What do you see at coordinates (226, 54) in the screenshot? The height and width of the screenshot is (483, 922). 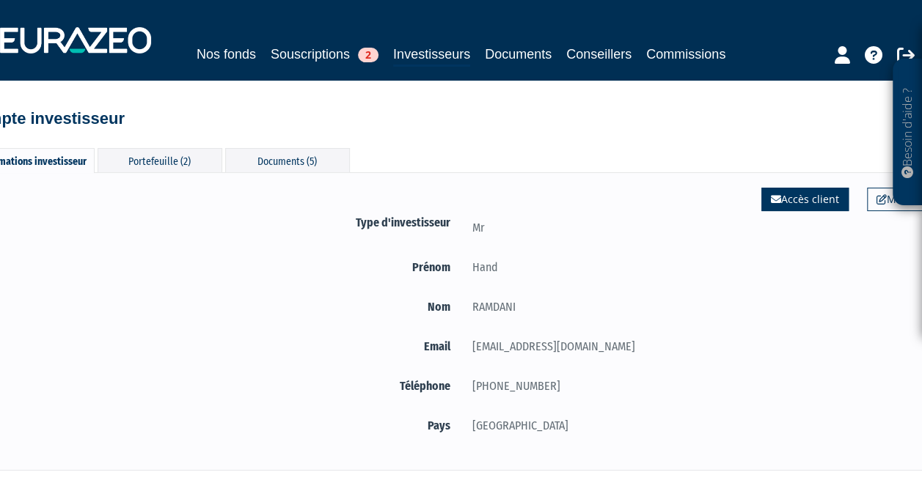 I see `a: Nos fonds` at bounding box center [226, 54].